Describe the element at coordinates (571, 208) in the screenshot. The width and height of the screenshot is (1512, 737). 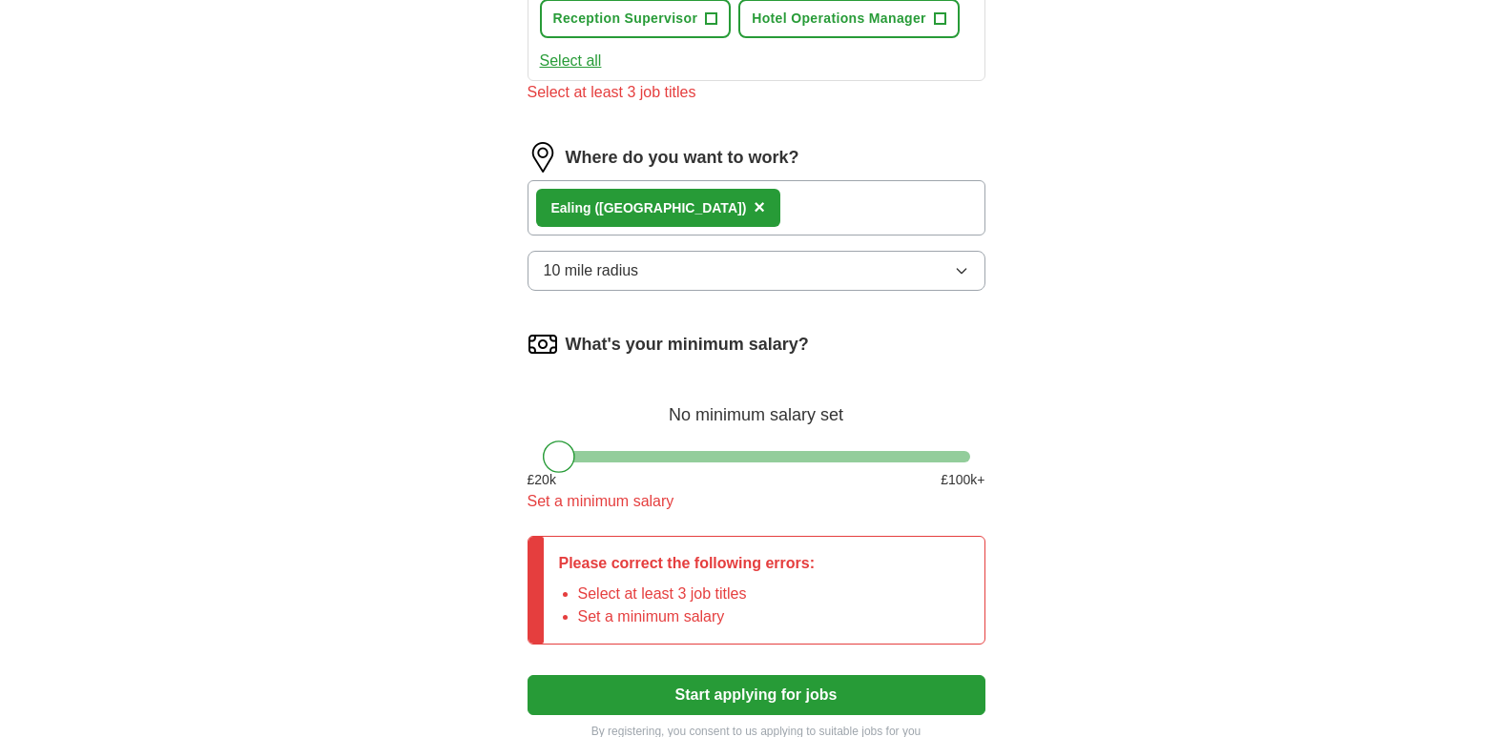
I see `strong: Ealing` at that location.